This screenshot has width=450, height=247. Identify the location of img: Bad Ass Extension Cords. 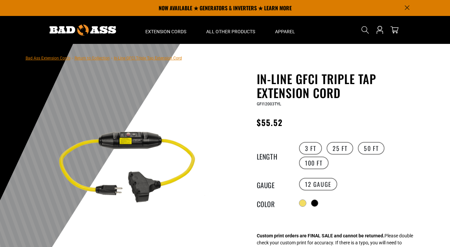
(83, 30).